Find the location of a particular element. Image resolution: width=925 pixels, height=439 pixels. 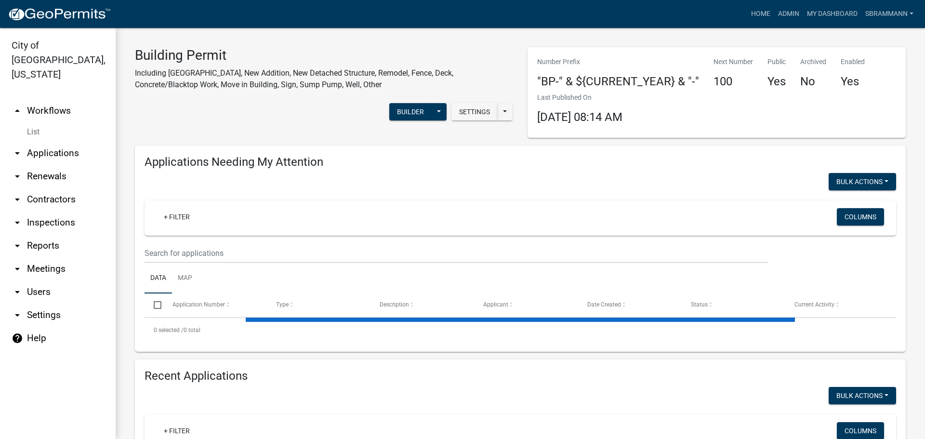

p: Last Published On is located at coordinates (580, 97).